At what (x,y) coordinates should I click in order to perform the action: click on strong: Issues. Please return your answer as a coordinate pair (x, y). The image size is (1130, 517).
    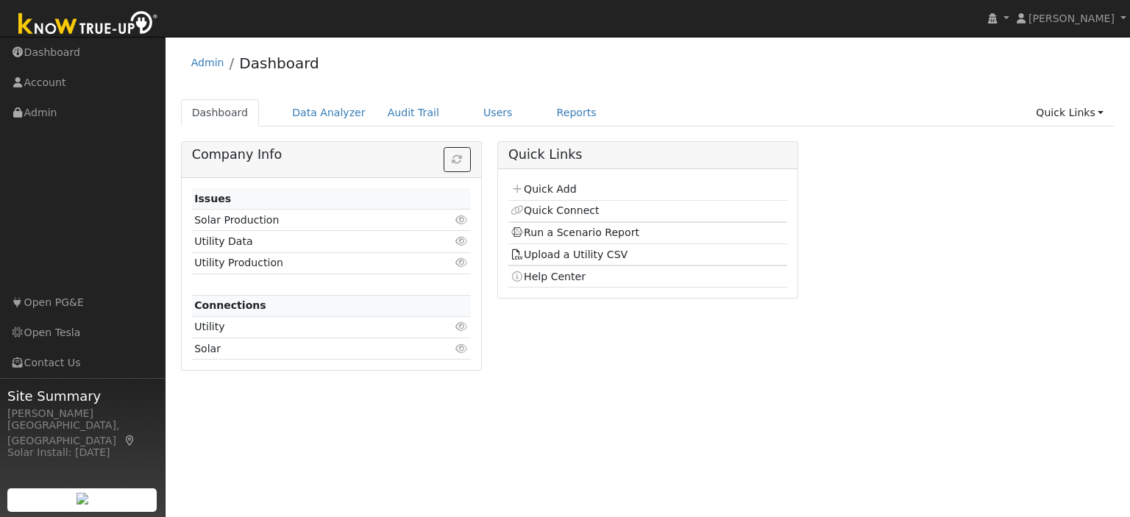
    Looking at the image, I should click on (213, 199).